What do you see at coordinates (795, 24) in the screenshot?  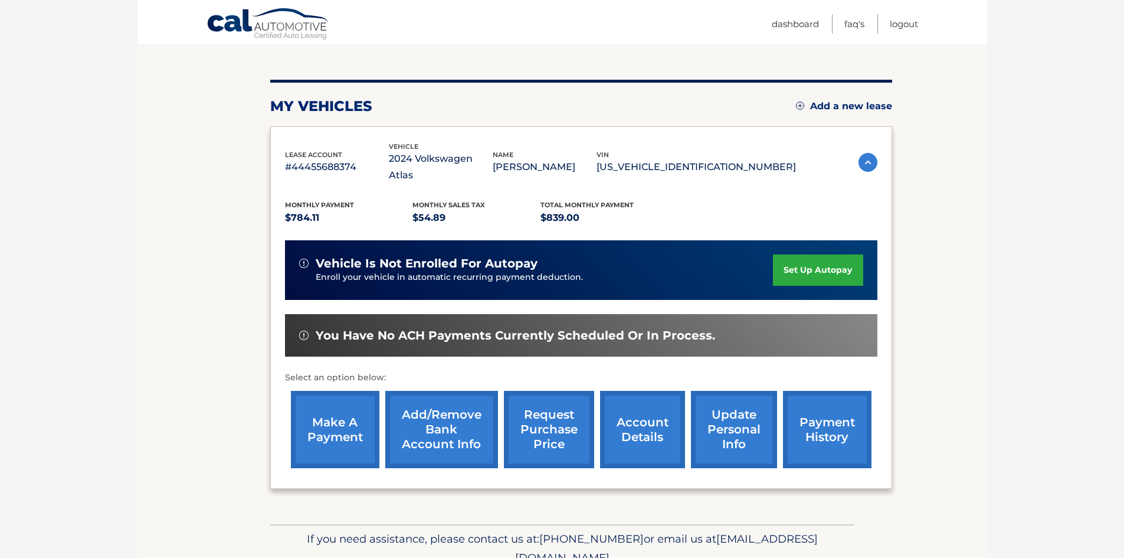 I see `a: Dashboard` at bounding box center [795, 24].